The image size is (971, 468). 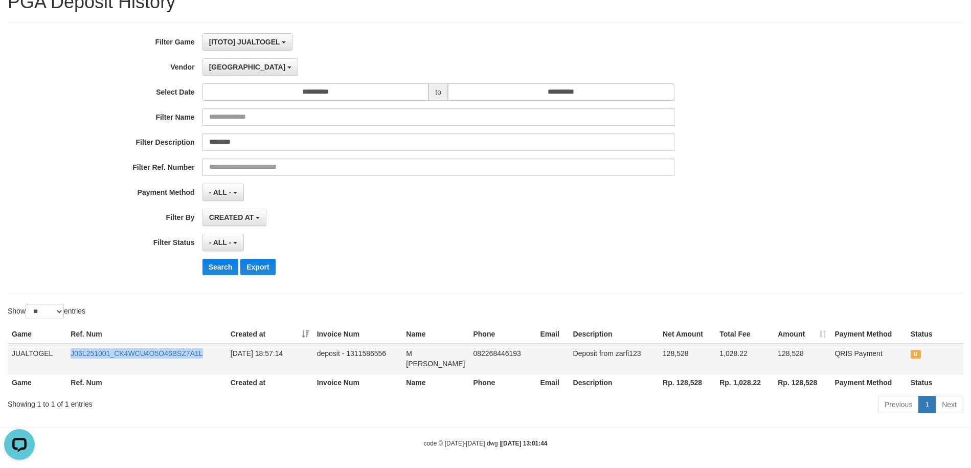 What do you see at coordinates (687, 334) in the screenshot?
I see `th: Net Amount` at bounding box center [687, 334].